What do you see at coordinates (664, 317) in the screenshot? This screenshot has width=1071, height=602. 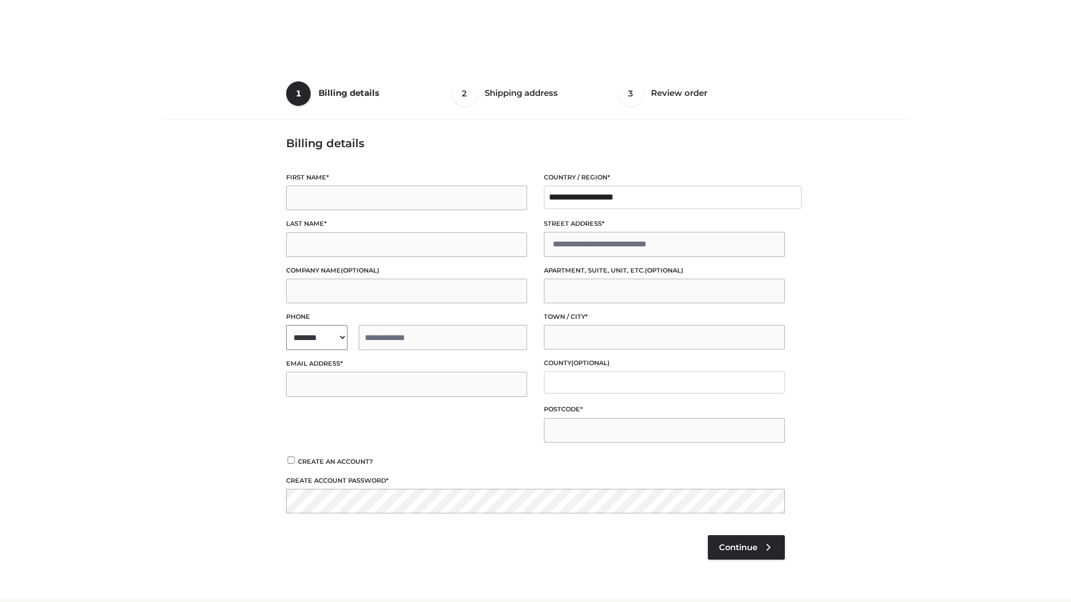 I see `label: Town / City` at bounding box center [664, 317].